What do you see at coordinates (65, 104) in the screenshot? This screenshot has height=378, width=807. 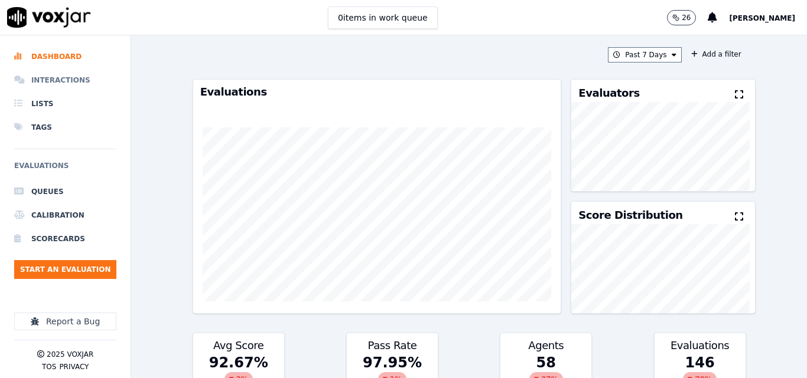 I see `li: Lists` at bounding box center [65, 104].